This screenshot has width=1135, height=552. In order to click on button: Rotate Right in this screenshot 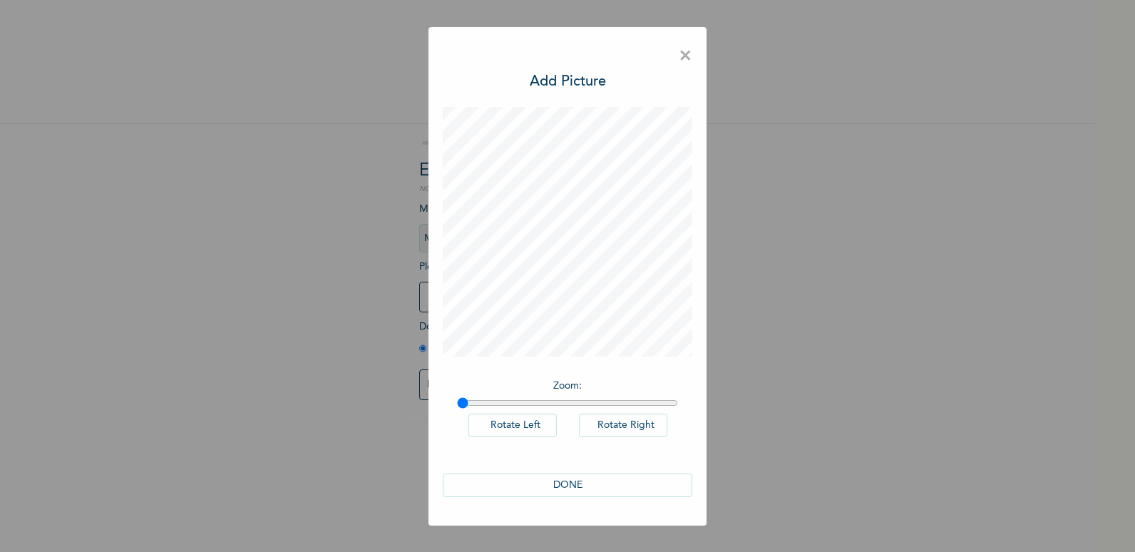, I will do `click(623, 425)`.